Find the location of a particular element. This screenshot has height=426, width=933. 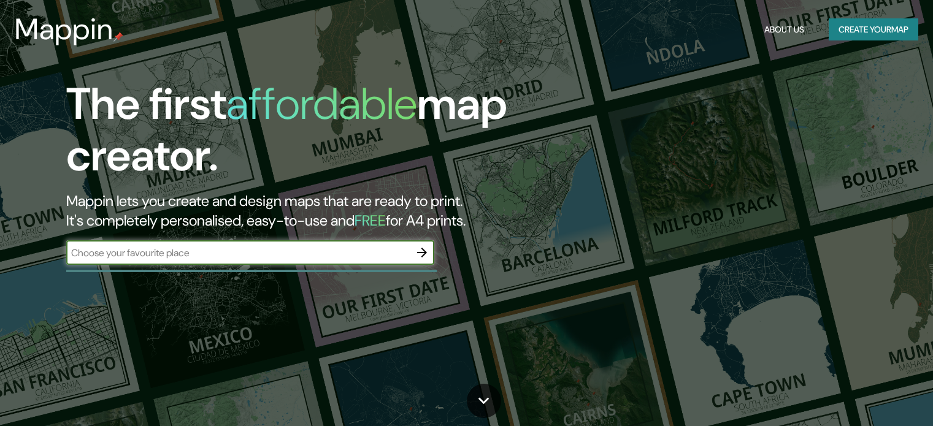

h3: Mappin is located at coordinates (64, 29).